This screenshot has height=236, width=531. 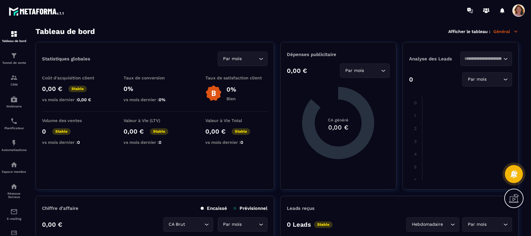 What do you see at coordinates (14, 167) in the screenshot?
I see `a: automationsautomationsEspace membre` at bounding box center [14, 167].